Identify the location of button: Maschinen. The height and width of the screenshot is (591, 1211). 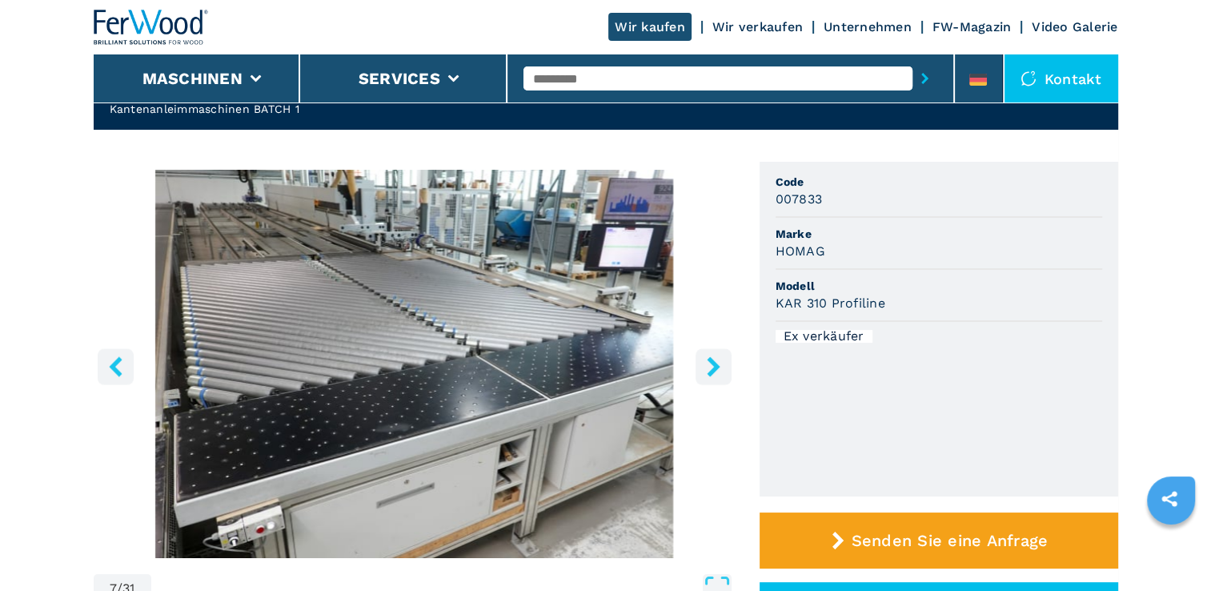
(192, 78).